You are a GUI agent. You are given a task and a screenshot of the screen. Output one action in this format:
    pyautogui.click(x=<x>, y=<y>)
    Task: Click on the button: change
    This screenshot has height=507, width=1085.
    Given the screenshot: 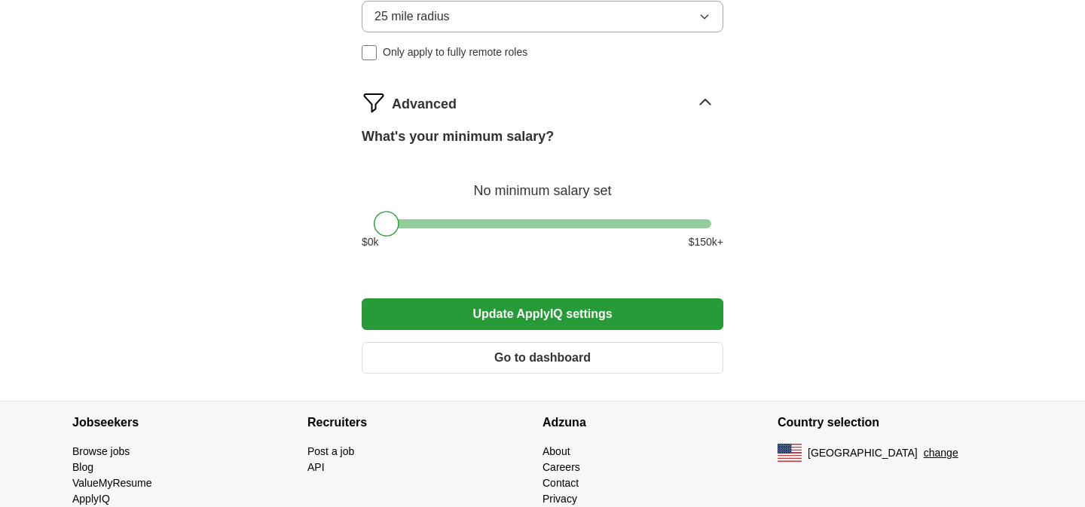 What is the action you would take?
    pyautogui.click(x=941, y=453)
    